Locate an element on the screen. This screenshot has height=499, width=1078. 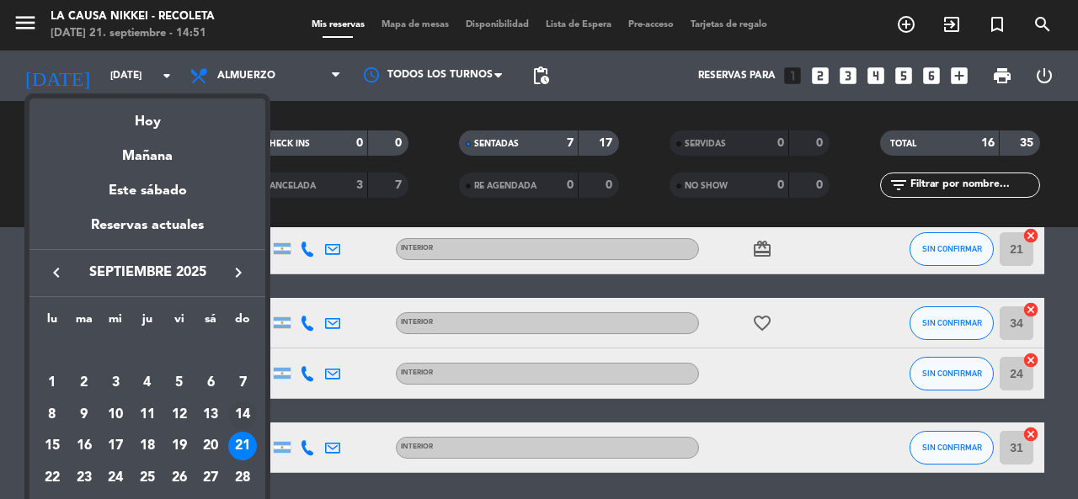
div: 28 is located at coordinates (242, 478).